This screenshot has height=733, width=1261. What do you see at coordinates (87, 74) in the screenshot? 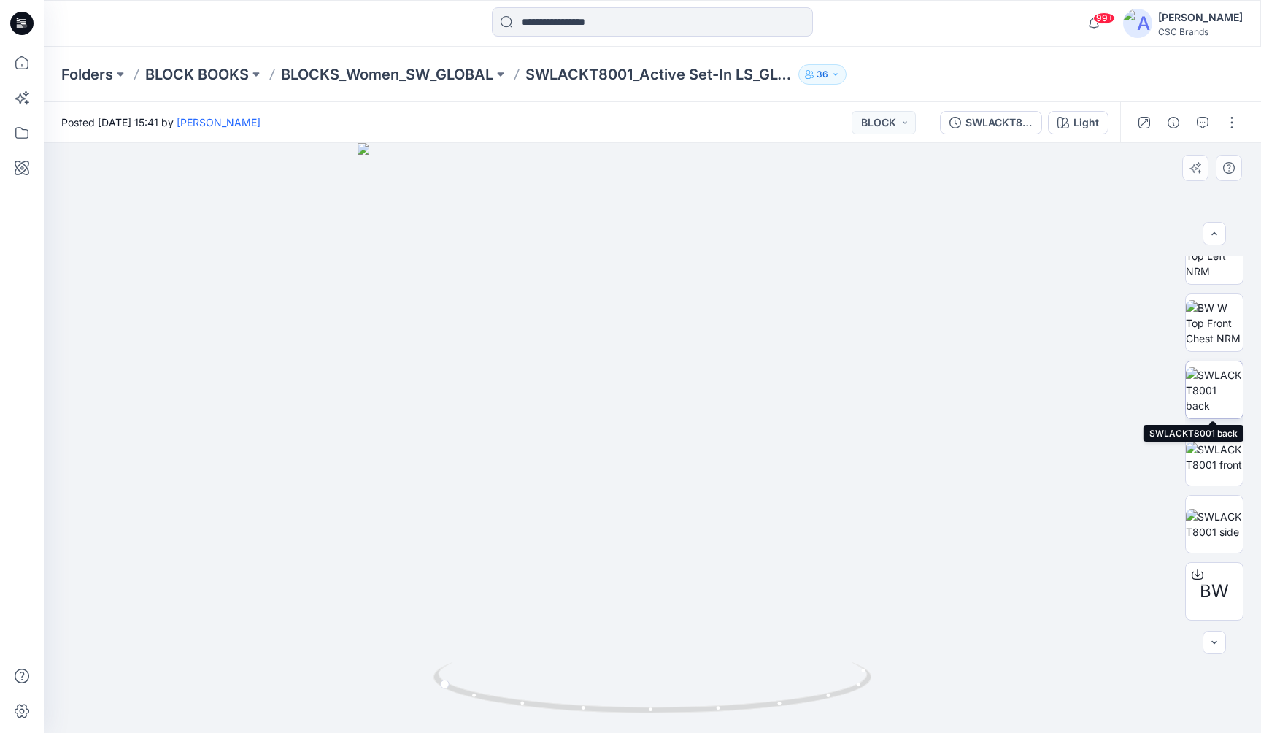
I see `p: Folders` at bounding box center [87, 74].